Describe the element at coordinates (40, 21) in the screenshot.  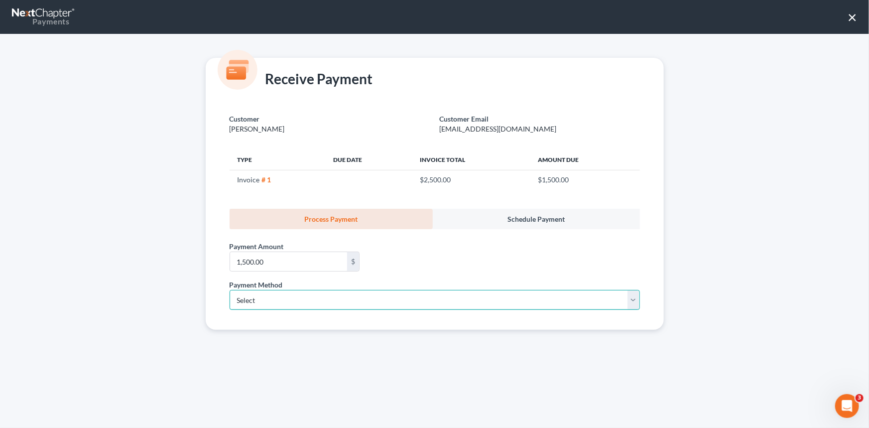
I see `div: Payments` at that location.